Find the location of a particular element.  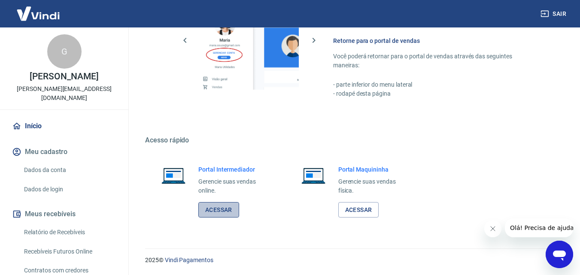

p: Você poderá retornar para o portal de vendas através das seguintes maneiras: is located at coordinates (436, 61).